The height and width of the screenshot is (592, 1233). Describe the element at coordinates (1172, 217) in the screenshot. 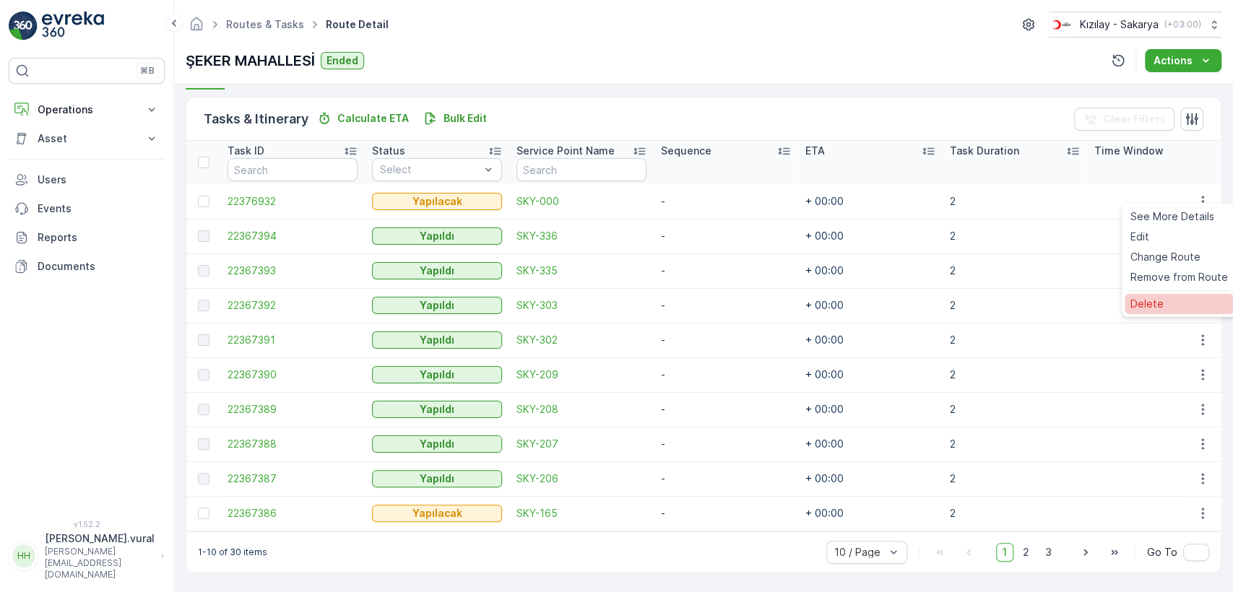

I see `span: See More Details` at that location.